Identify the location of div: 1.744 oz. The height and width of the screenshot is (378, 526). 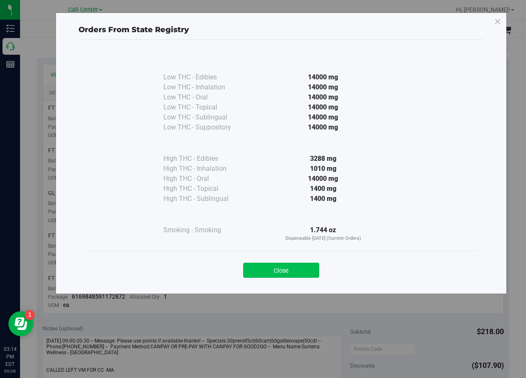
(323, 234).